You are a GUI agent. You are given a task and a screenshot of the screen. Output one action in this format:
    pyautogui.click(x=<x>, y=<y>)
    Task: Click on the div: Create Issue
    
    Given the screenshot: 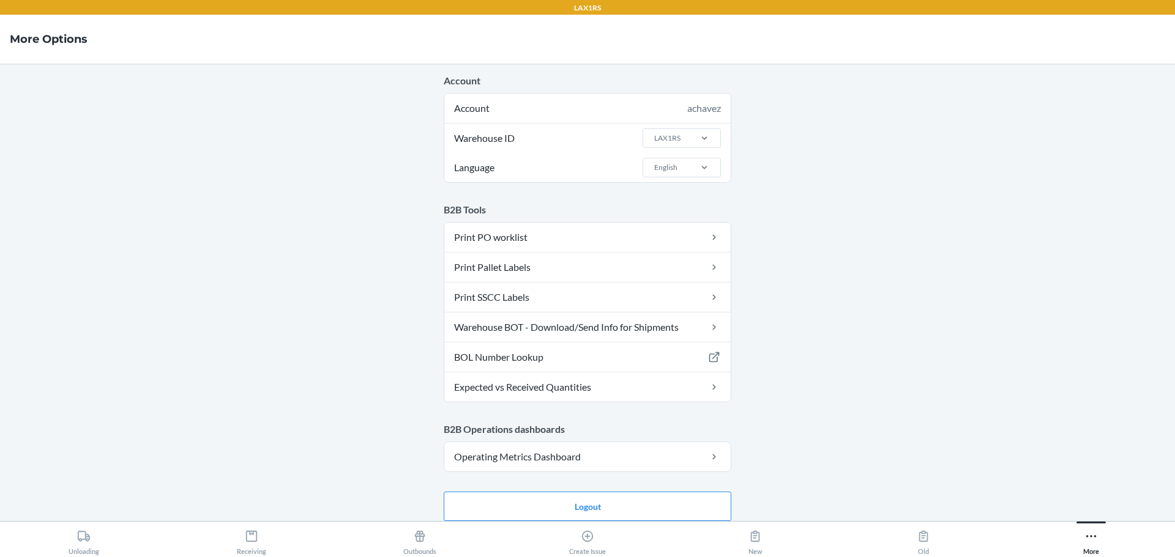 What is the action you would take?
    pyautogui.click(x=587, y=540)
    